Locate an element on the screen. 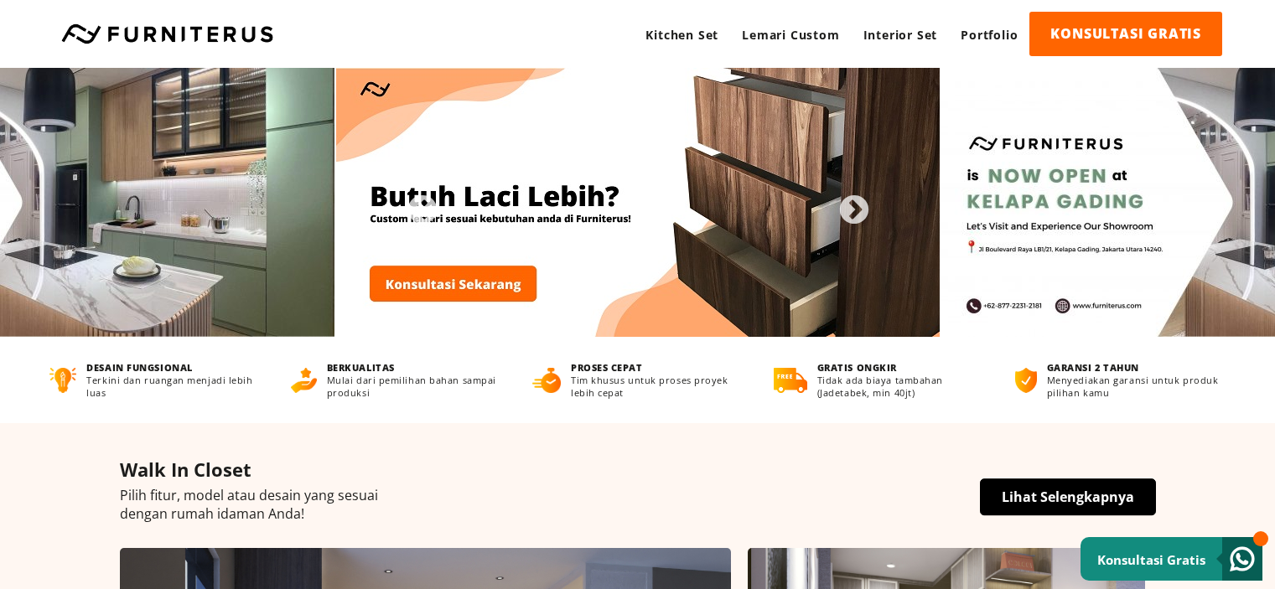 This screenshot has height=589, width=1275. p: Mulai dari pemilihan bahan sampai produksi is located at coordinates (414, 386).